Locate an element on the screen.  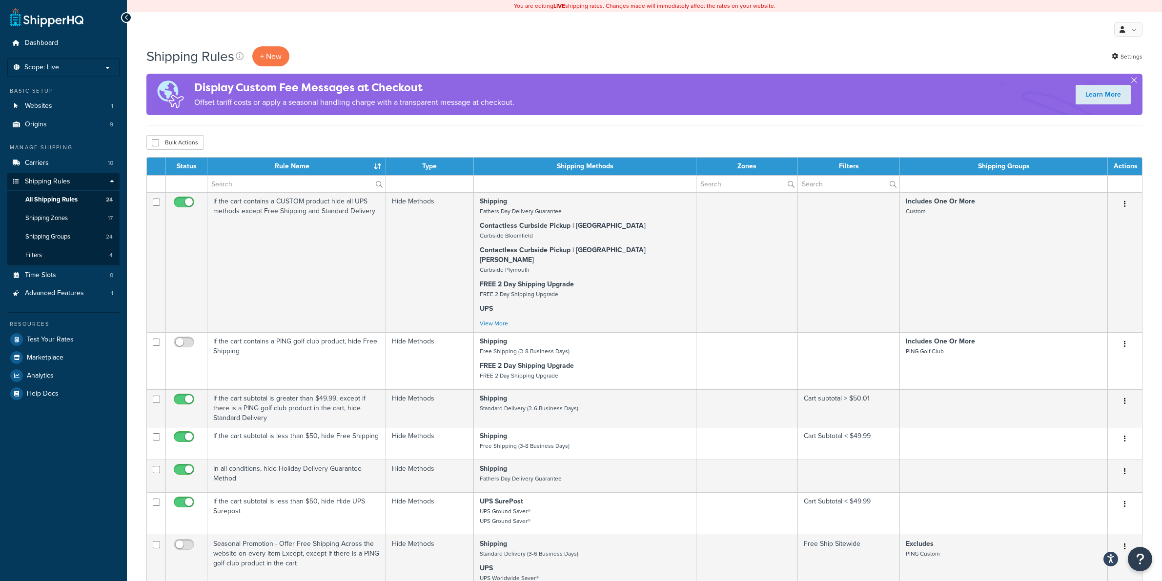
span: 1 is located at coordinates (112, 293).